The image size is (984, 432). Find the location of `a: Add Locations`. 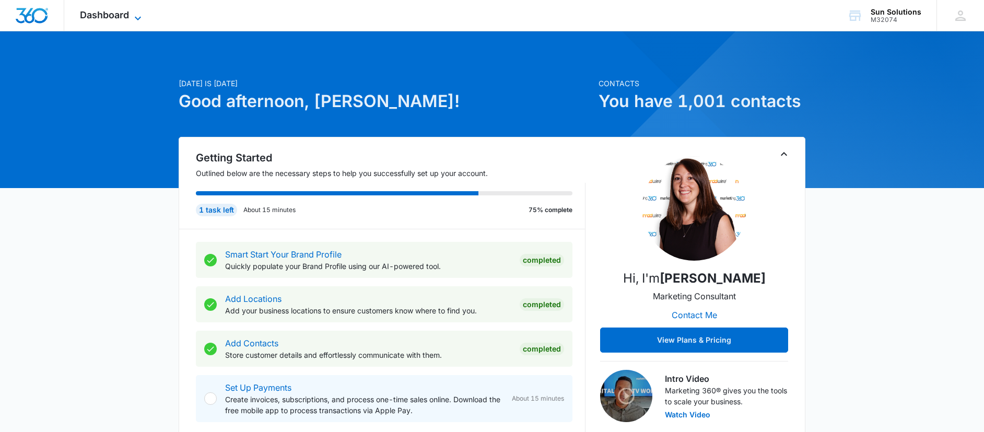

a: Add Locations is located at coordinates (253, 299).